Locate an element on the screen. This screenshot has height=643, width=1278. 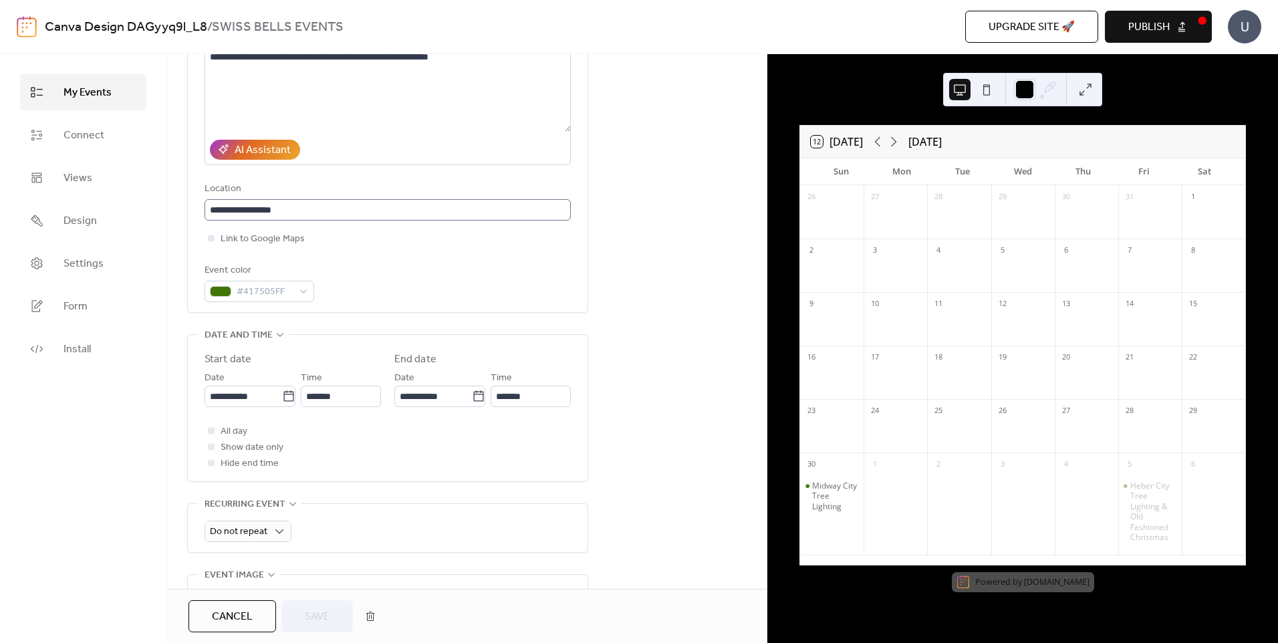
span: Link to Google Maps is located at coordinates (263, 239).